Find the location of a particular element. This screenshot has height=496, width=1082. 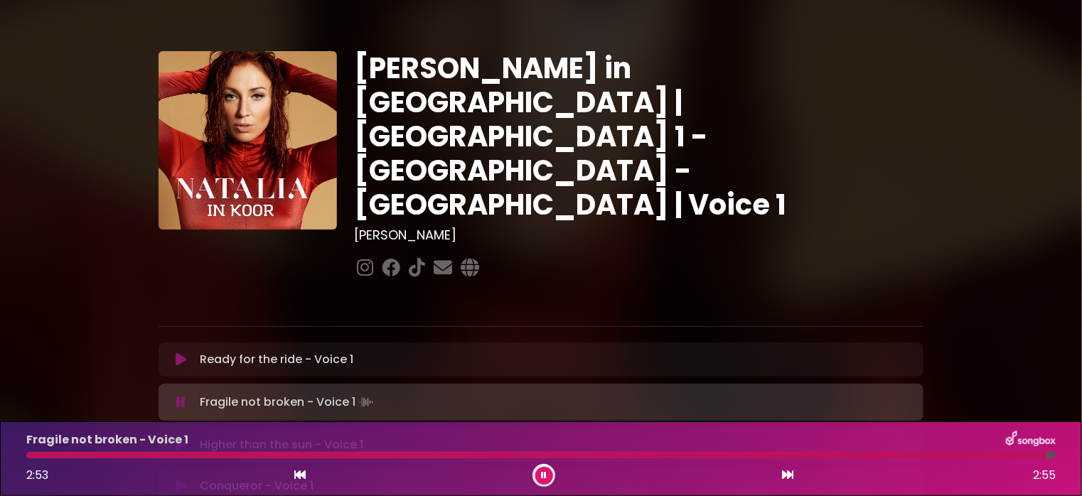

span: 2:55 is located at coordinates (1044, 475).